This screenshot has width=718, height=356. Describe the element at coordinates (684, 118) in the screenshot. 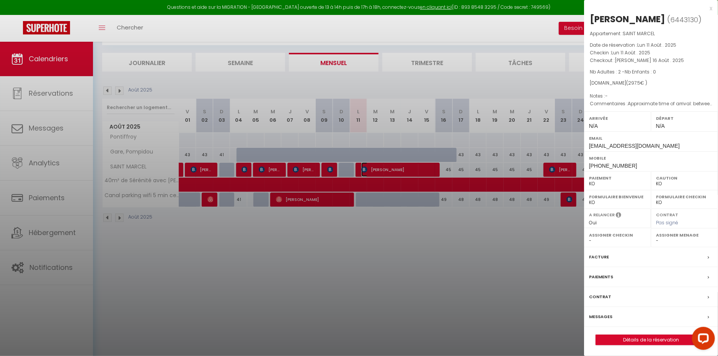

I see `label: Départ` at that location.